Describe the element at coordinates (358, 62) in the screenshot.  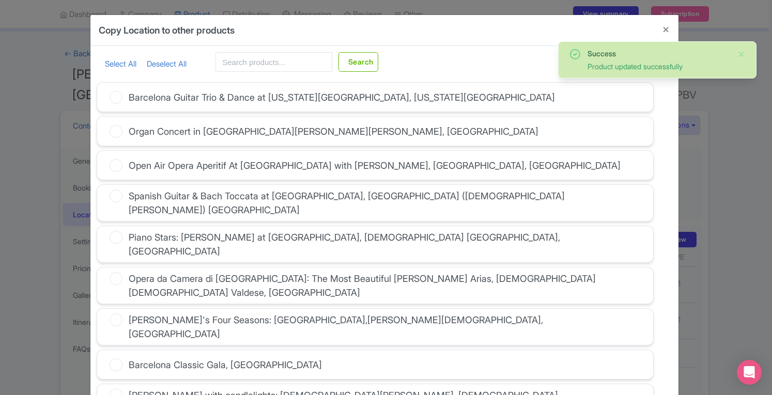
I see `button: Search` at that location.